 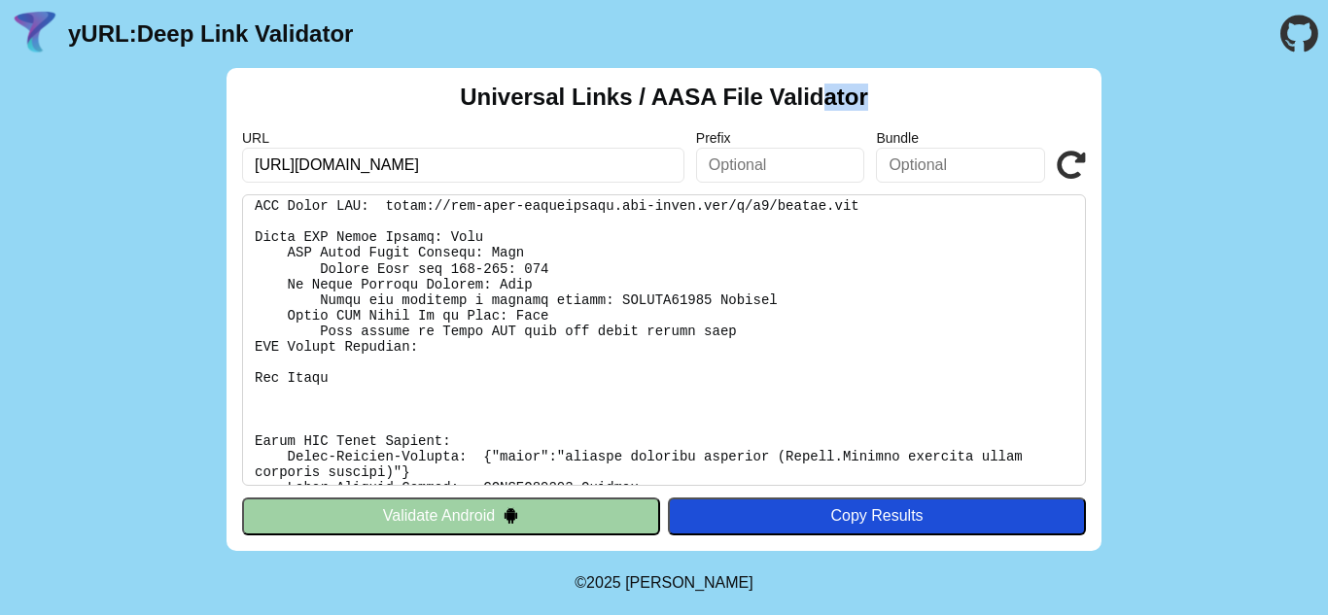 I want to click on img: yURL Logo, so click(x=35, y=34).